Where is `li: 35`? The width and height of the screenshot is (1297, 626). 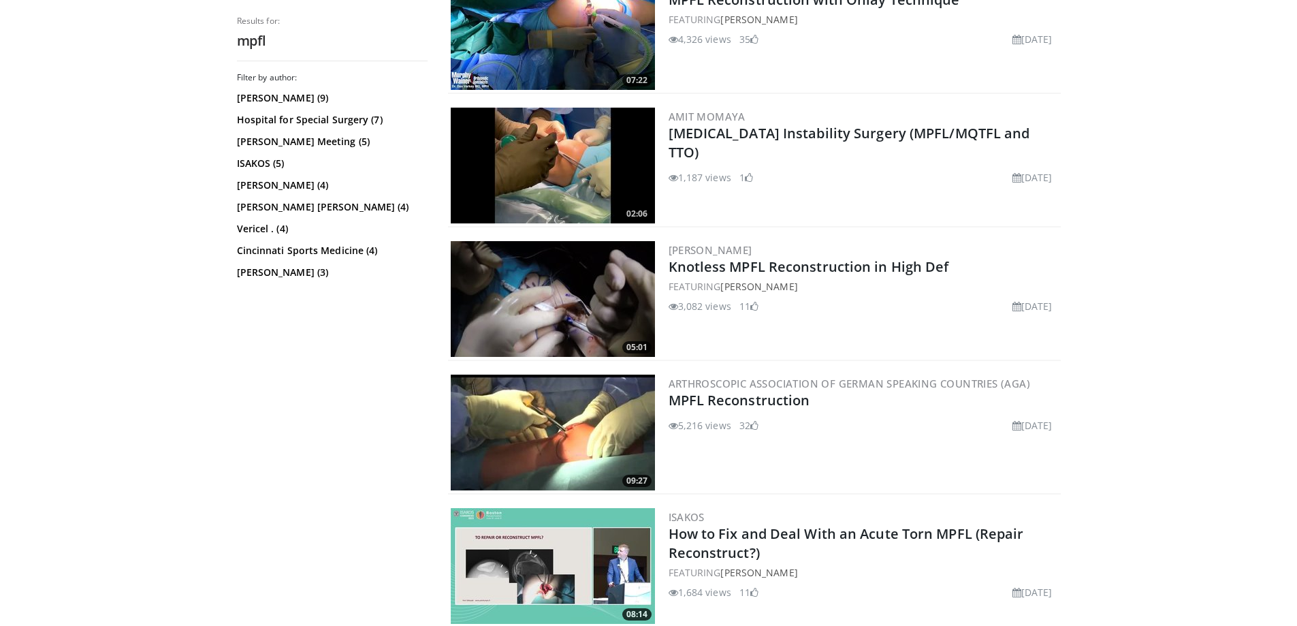
li: 35 is located at coordinates (749, 39).